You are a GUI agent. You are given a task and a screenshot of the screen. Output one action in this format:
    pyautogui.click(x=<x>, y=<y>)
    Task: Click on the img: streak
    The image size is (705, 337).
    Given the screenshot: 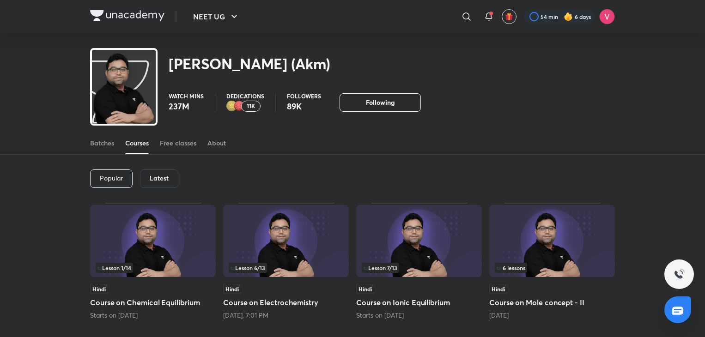 What is the action you would take?
    pyautogui.click(x=568, y=17)
    